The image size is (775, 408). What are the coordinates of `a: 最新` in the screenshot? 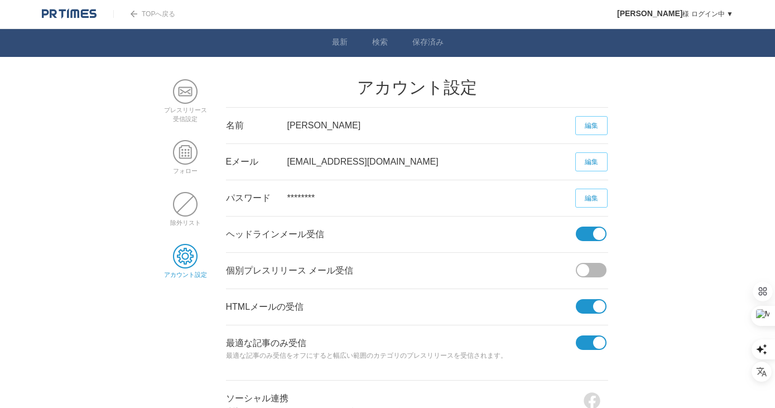 It's located at (340, 43).